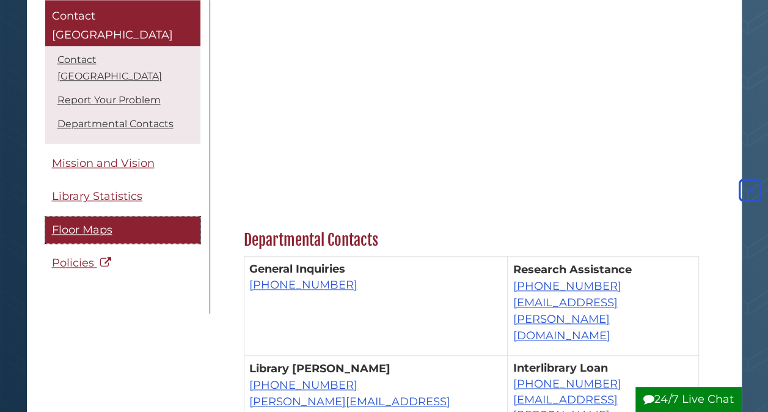 This screenshot has height=412, width=768. What do you see at coordinates (123, 197) in the screenshot?
I see `a: Library Statistics` at bounding box center [123, 197].